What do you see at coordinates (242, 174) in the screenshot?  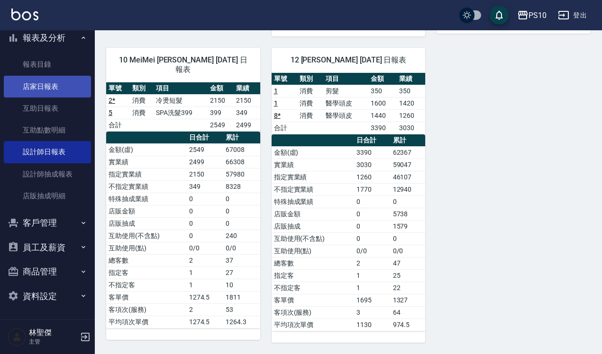 I see `td: 57980` at bounding box center [242, 174].